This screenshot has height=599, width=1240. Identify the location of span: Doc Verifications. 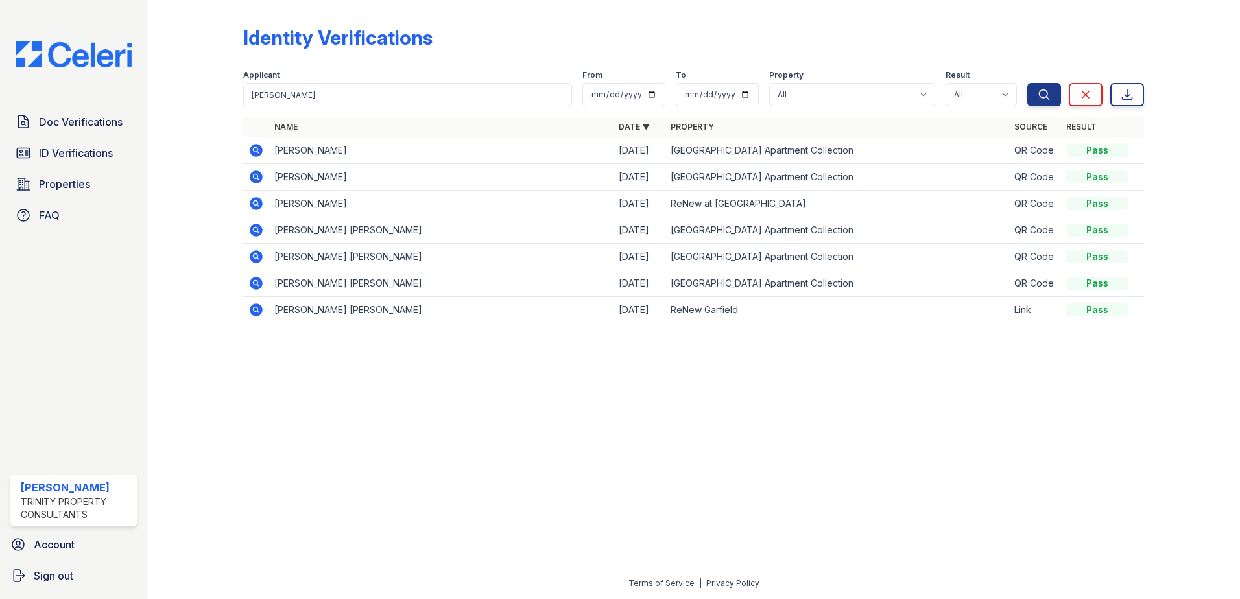
(80, 122).